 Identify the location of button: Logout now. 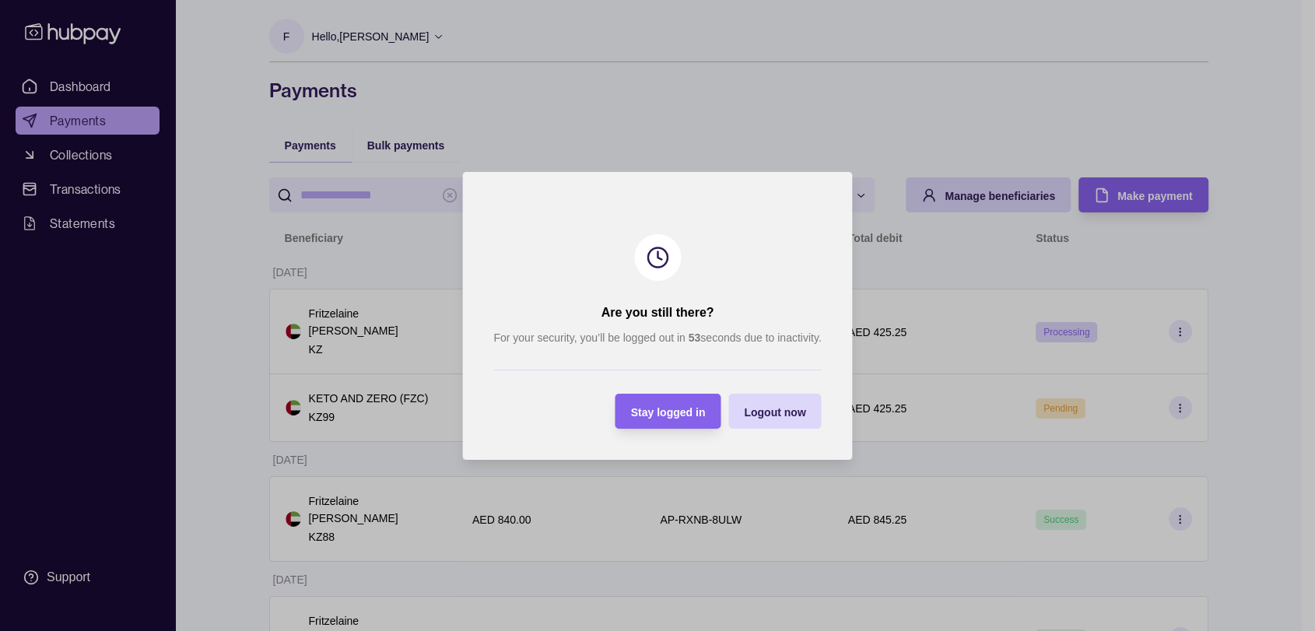
(774, 411).